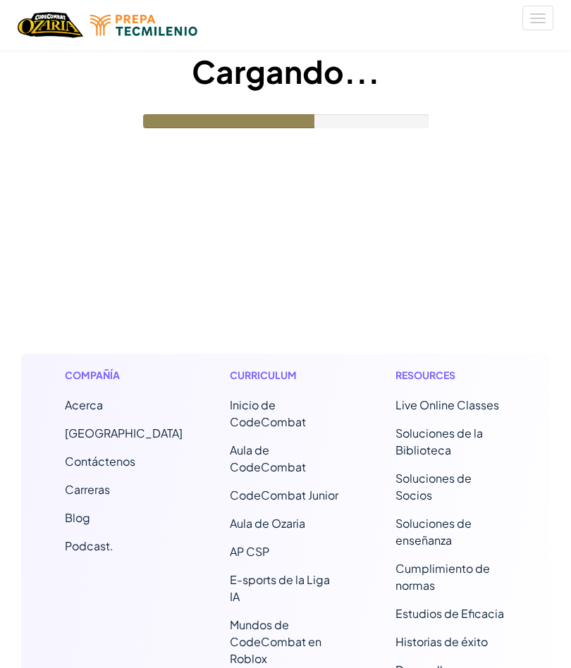  What do you see at coordinates (280, 588) in the screenshot?
I see `a: E-sports de la Liga IA` at bounding box center [280, 588].